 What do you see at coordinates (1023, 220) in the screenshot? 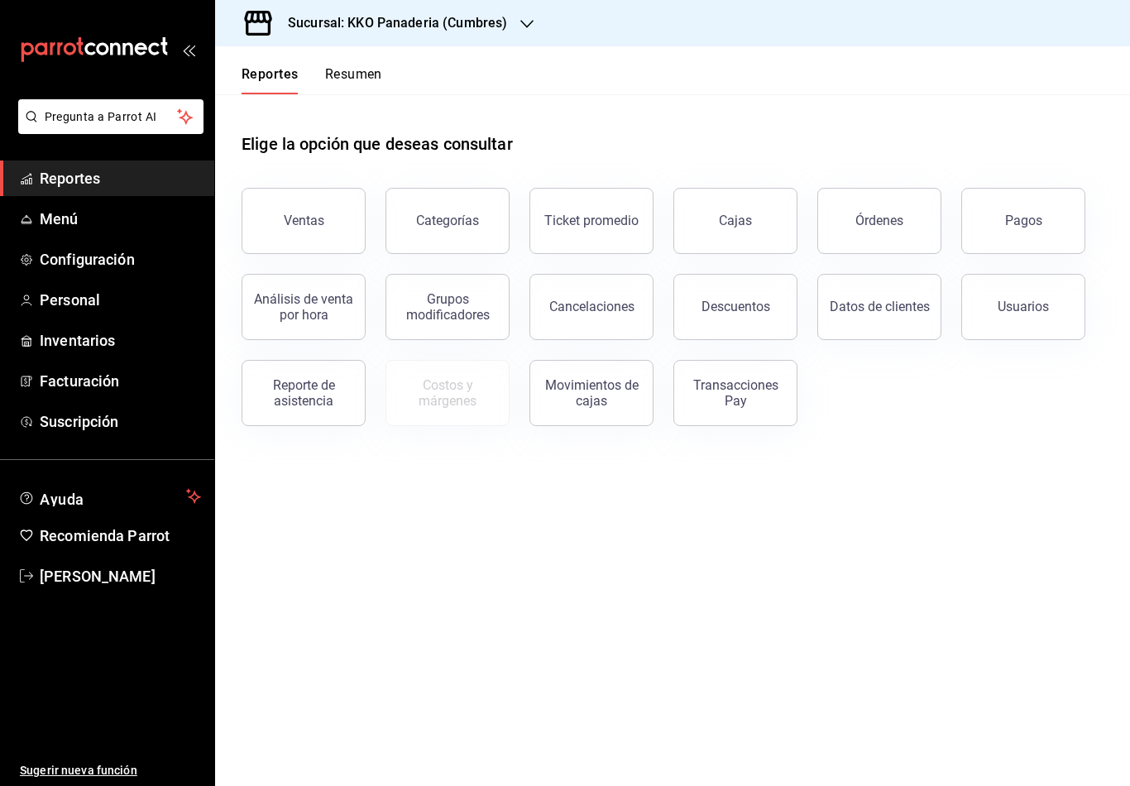
I see `div: Pagos` at bounding box center [1023, 220].